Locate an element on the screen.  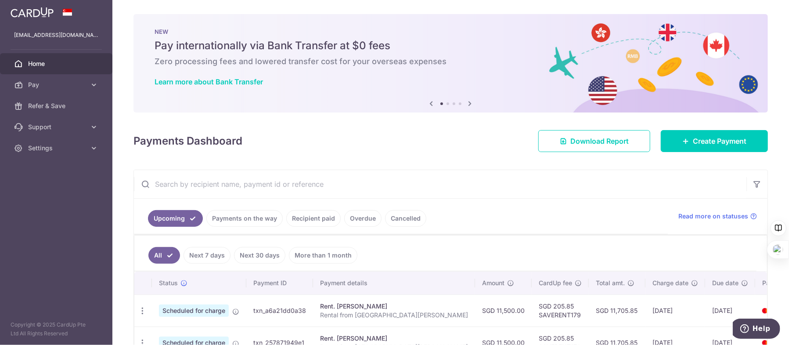
td: SGD 205.85 SAVERENT179 is located at coordinates (560, 310).